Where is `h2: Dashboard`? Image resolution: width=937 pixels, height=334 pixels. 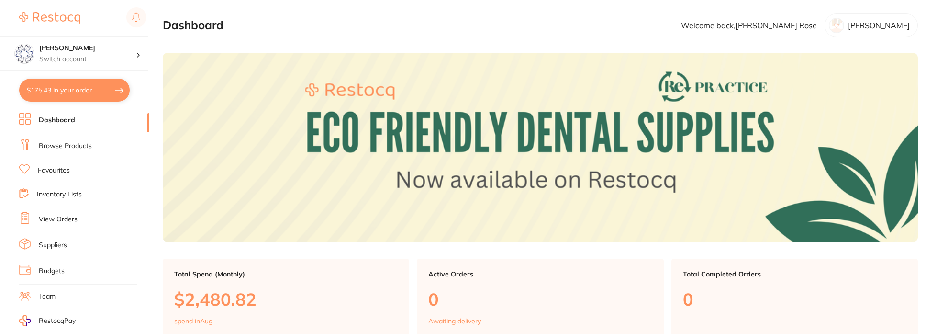
h2: Dashboard is located at coordinates (193, 25).